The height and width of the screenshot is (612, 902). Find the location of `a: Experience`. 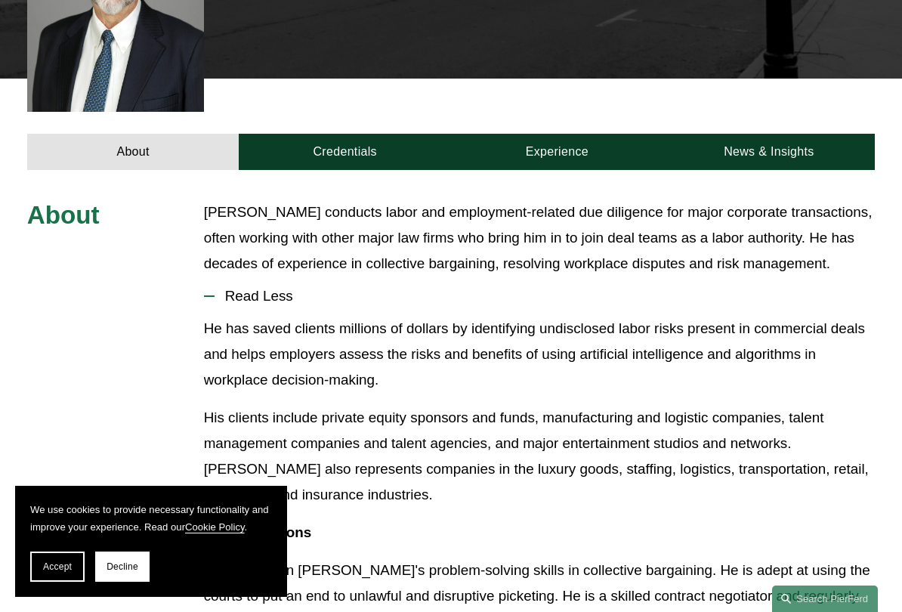

a: Experience is located at coordinates (557, 152).